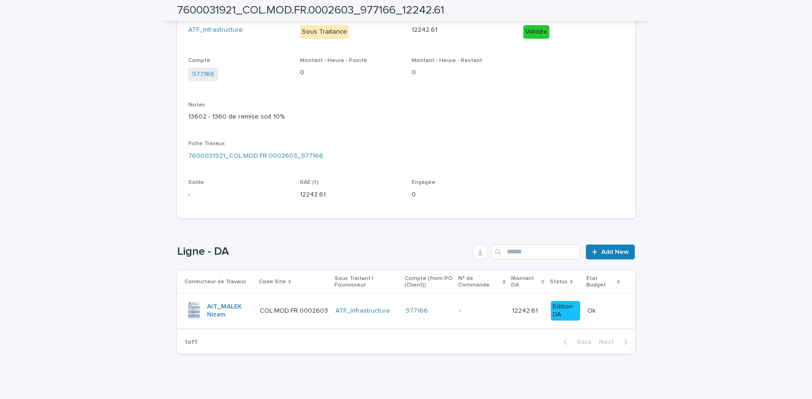 Image resolution: width=812 pixels, height=399 pixels. What do you see at coordinates (197, 105) in the screenshot?
I see `span: Notes` at bounding box center [197, 105].